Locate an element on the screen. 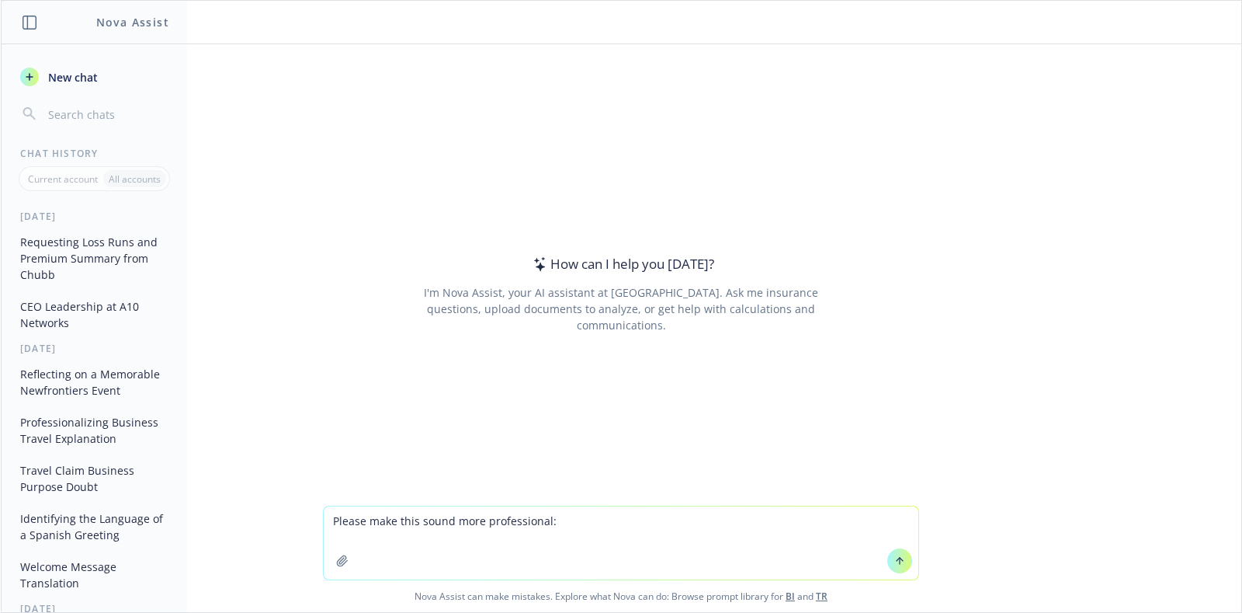 Image resolution: width=1242 pixels, height=613 pixels. p: All accounts is located at coordinates (134, 179).